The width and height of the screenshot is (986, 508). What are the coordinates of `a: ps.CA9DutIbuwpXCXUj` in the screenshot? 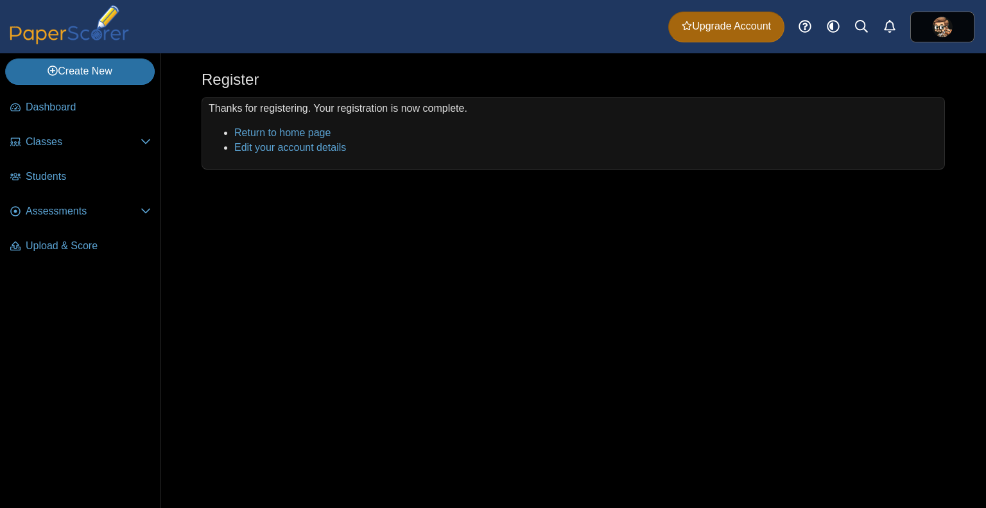 It's located at (942, 27).